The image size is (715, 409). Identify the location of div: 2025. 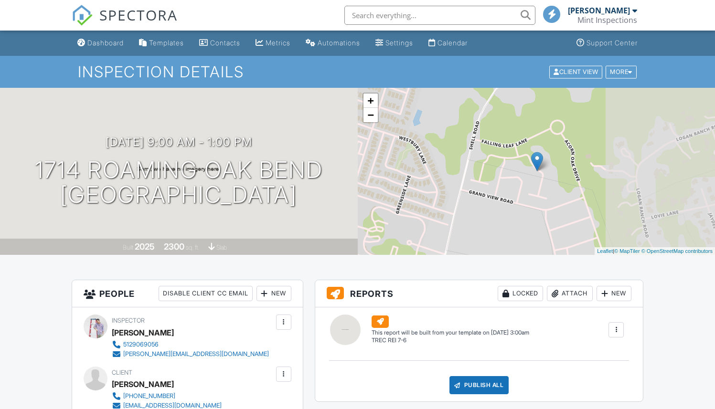
(145, 247).